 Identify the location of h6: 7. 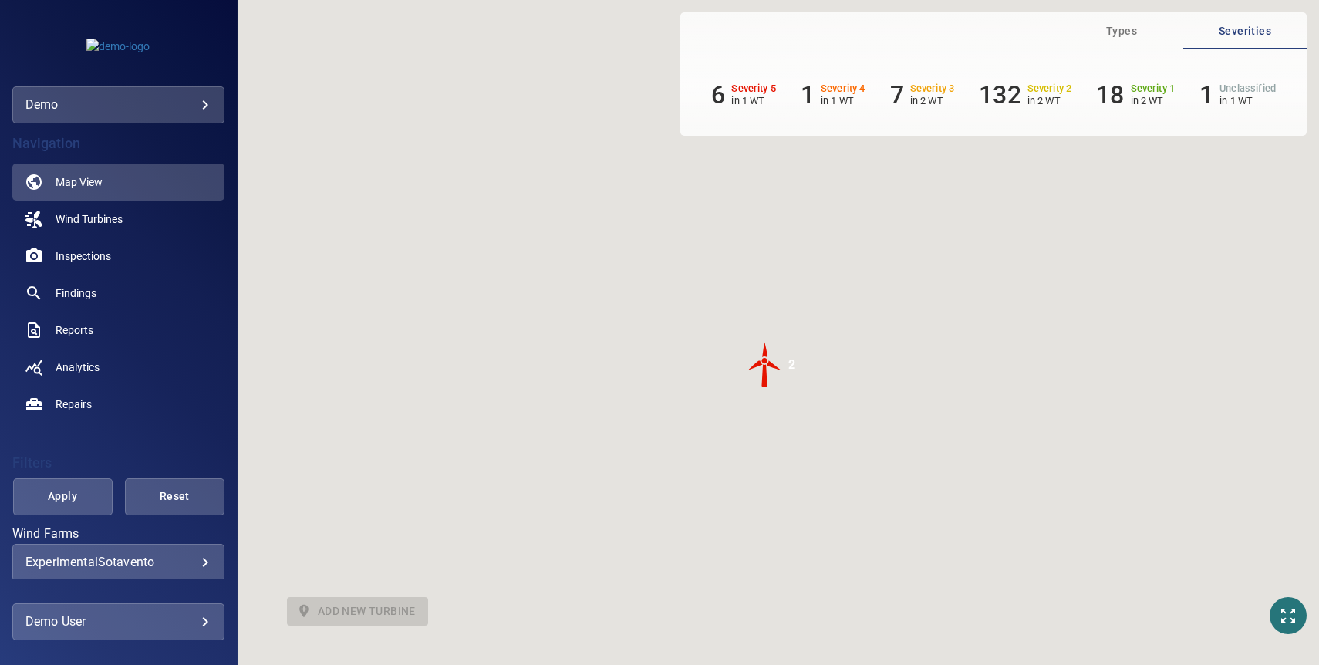
(897, 95).